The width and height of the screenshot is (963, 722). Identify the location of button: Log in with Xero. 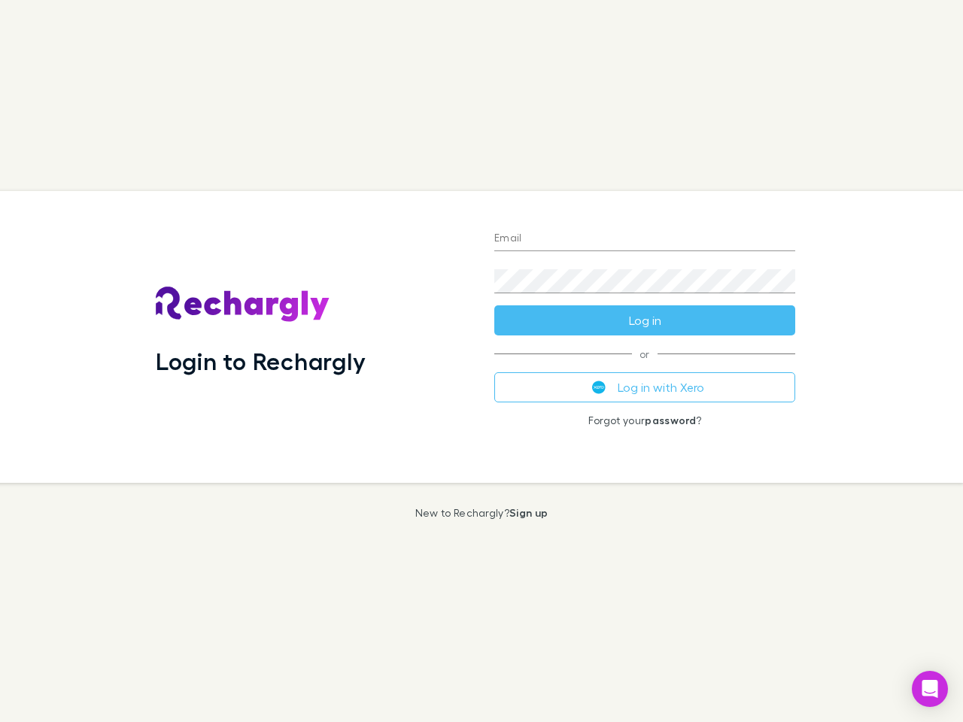
(644, 387).